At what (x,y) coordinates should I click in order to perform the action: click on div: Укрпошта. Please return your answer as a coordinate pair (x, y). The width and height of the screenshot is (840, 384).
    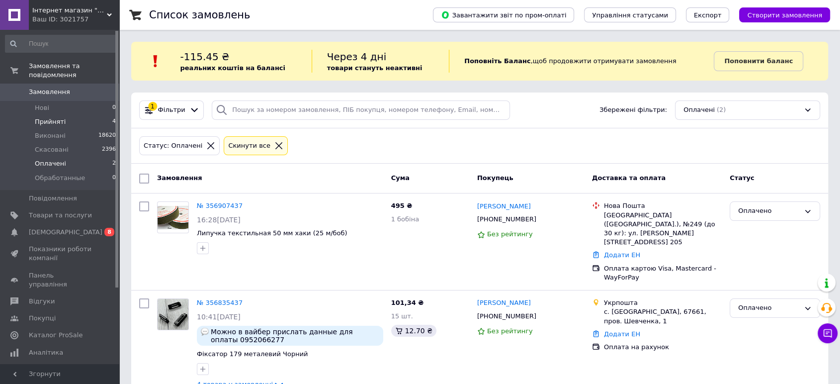
    Looking at the image, I should click on (663, 303).